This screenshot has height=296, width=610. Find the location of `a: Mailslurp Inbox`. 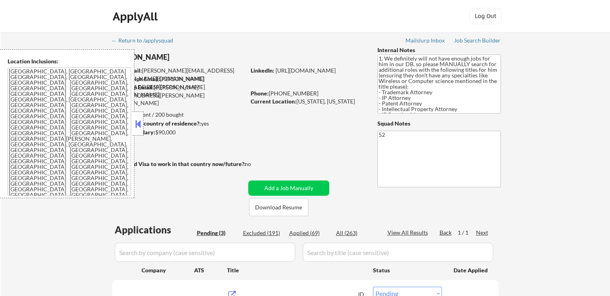

a: Mailslurp Inbox is located at coordinates (426, 41).